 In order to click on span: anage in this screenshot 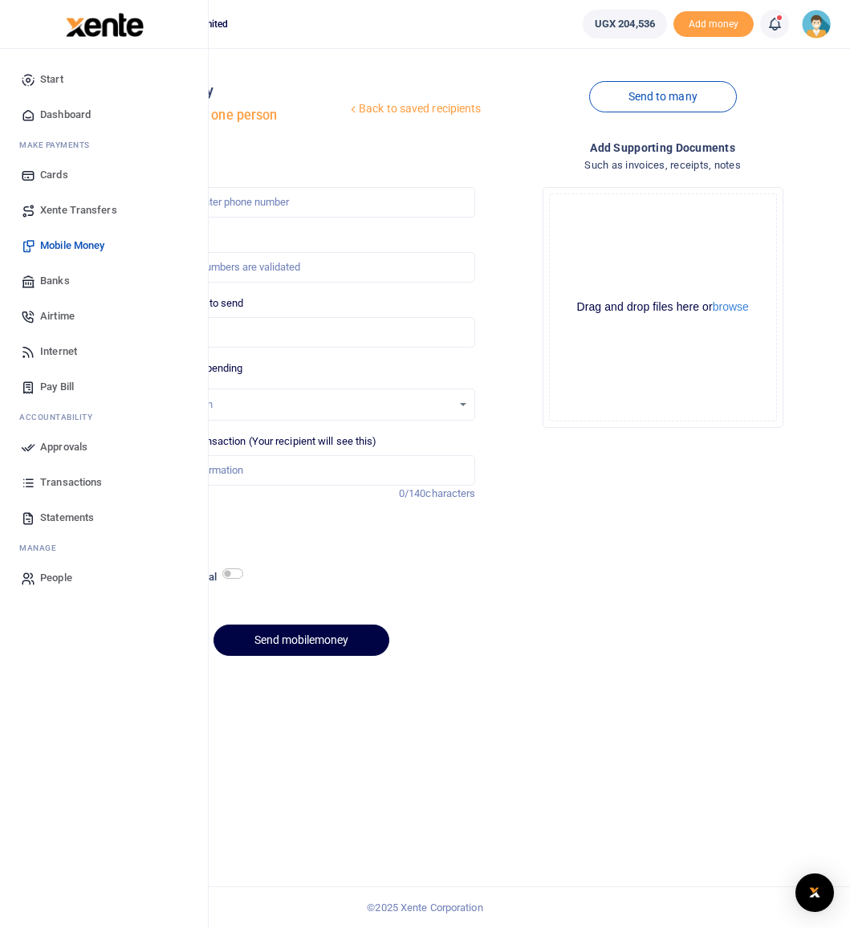, I will do `click(42, 547)`.